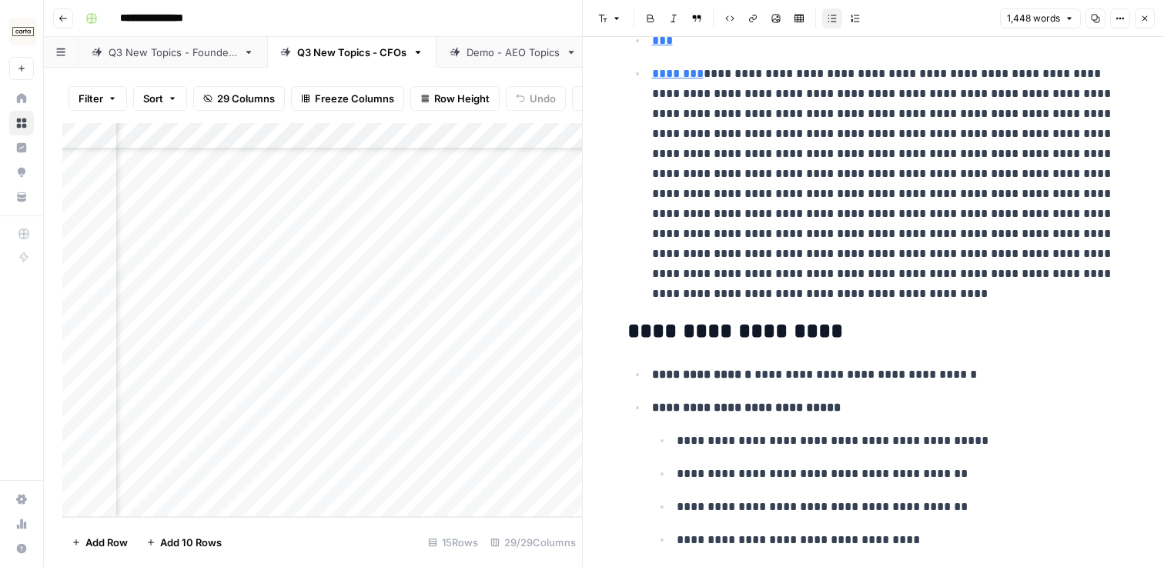 The image size is (1164, 567). I want to click on div: 29/29 Columns, so click(533, 543).